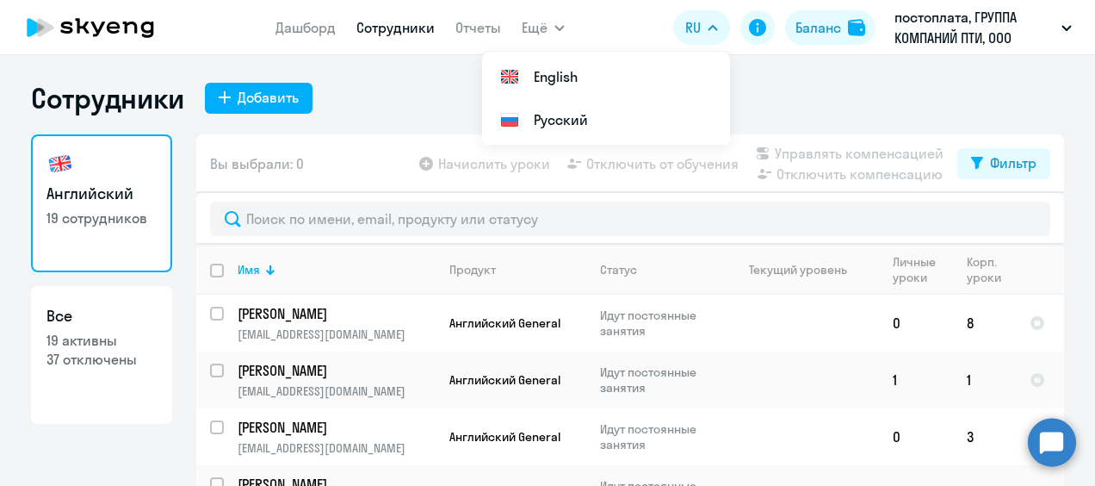 This screenshot has width=1095, height=486. What do you see at coordinates (543, 28) in the screenshot?
I see `button: Ещё` at bounding box center [543, 28].